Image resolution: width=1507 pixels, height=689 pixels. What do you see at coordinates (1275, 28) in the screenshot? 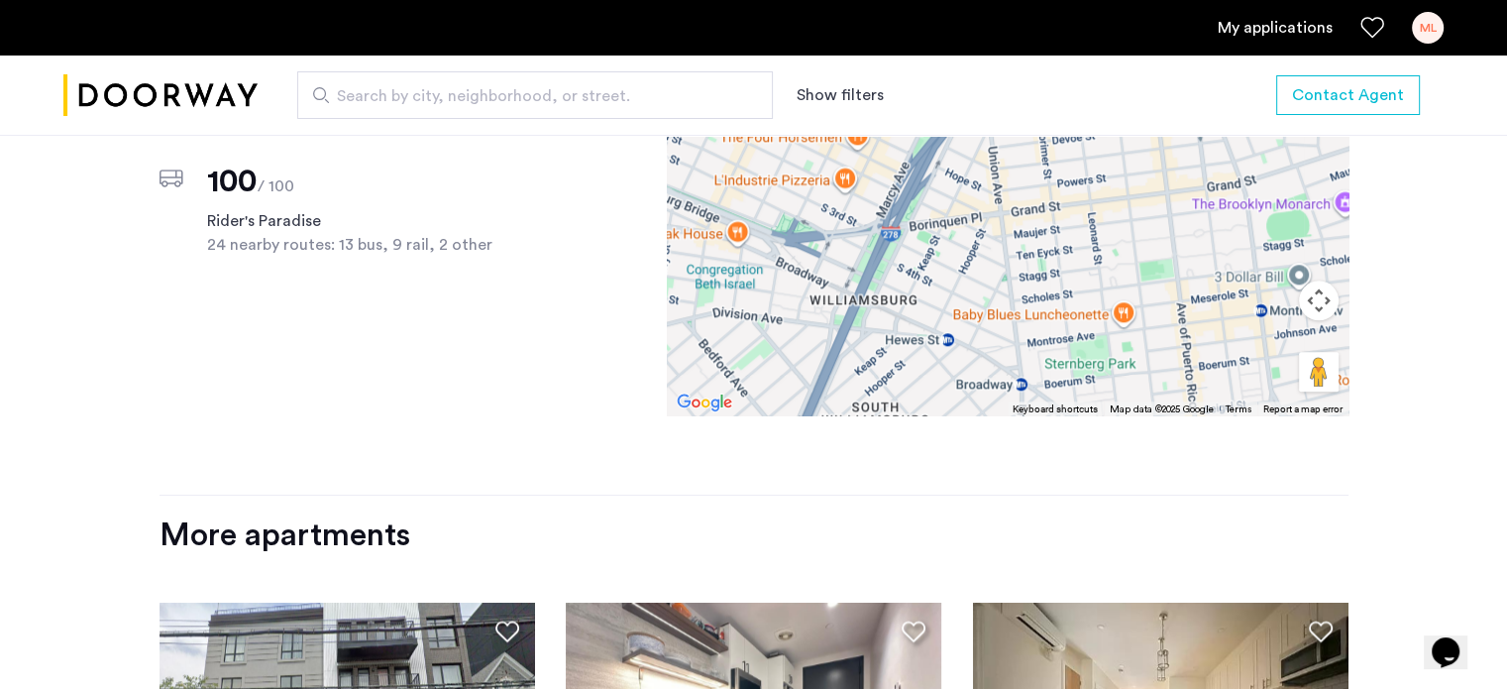
I see `a: My application` at bounding box center [1275, 28].